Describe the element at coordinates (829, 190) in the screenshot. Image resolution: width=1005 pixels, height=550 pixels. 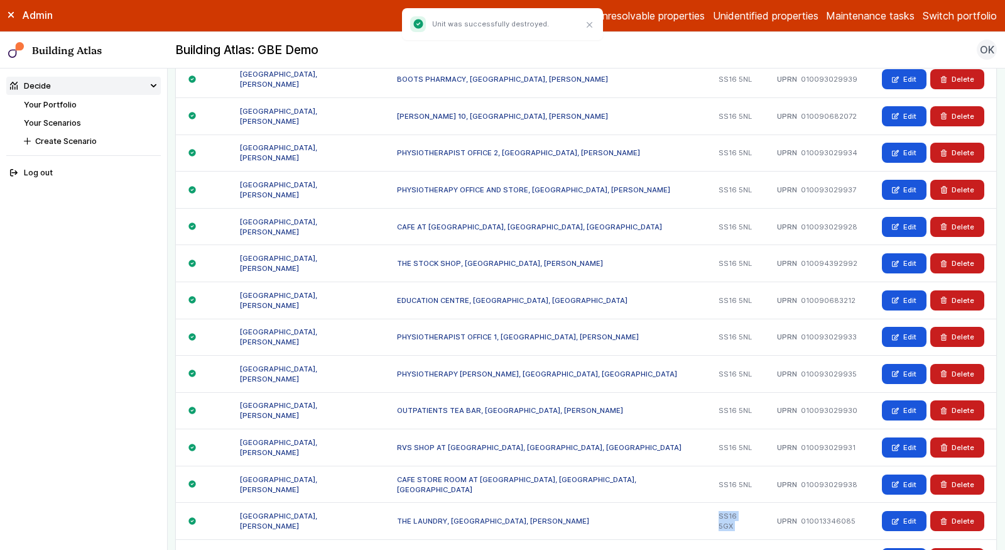
I see `dd: 010093029937` at that location.